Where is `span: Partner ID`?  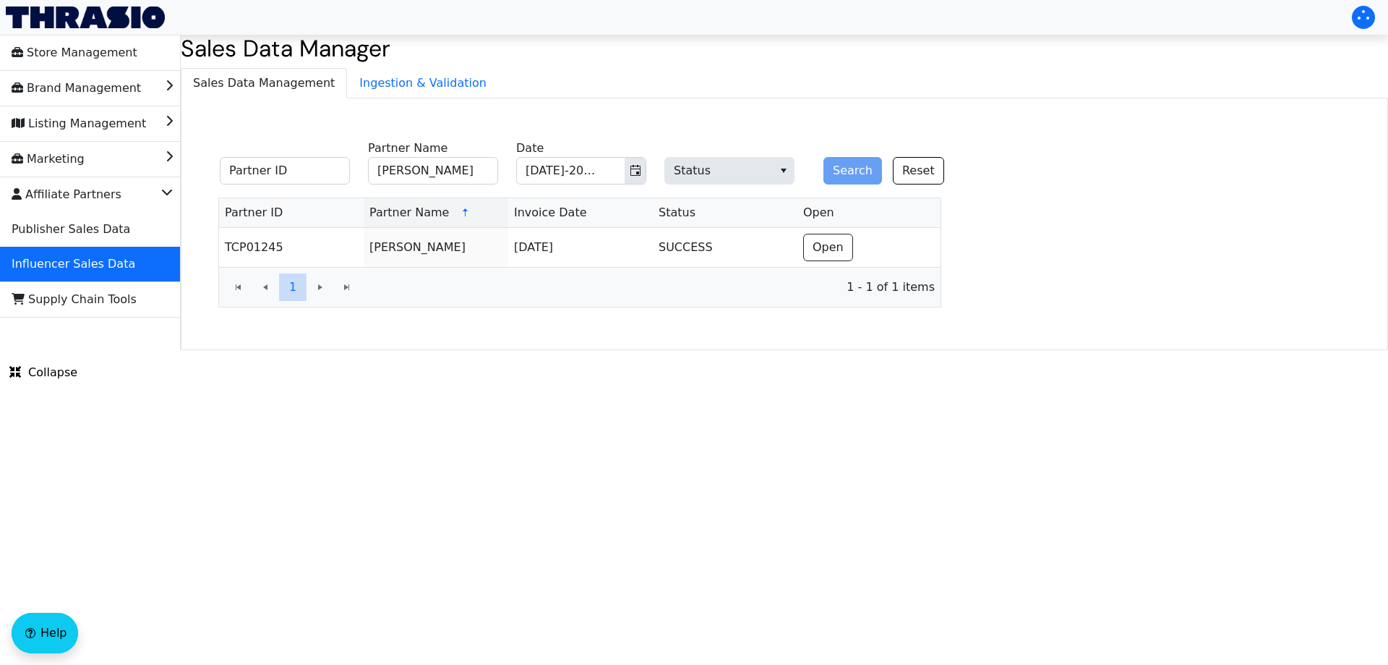 span: Partner ID is located at coordinates (254, 213).